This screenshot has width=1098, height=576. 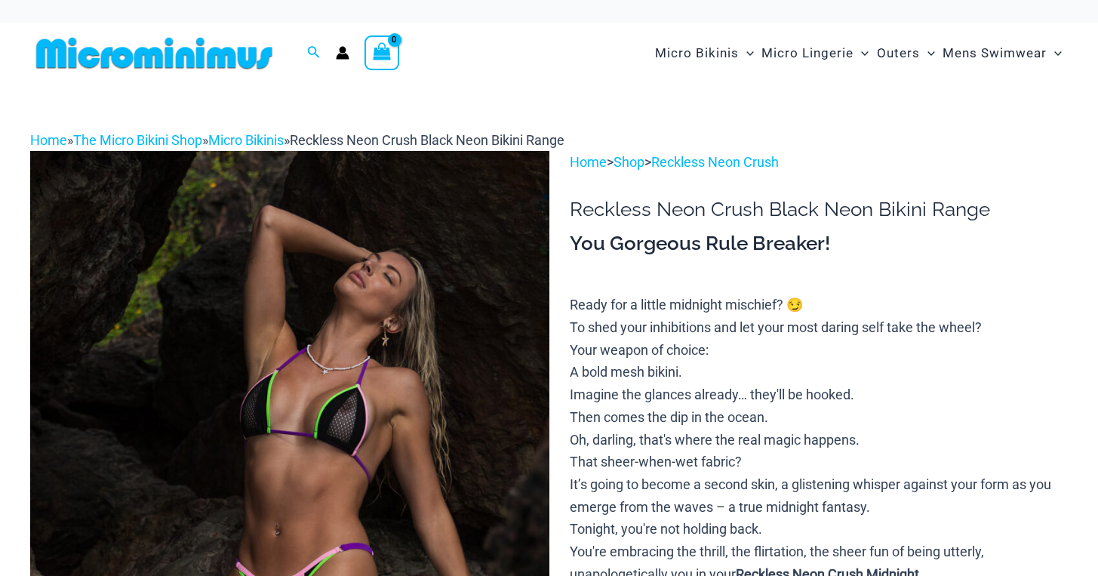 I want to click on a: View Shopping Cart, empty, so click(x=382, y=53).